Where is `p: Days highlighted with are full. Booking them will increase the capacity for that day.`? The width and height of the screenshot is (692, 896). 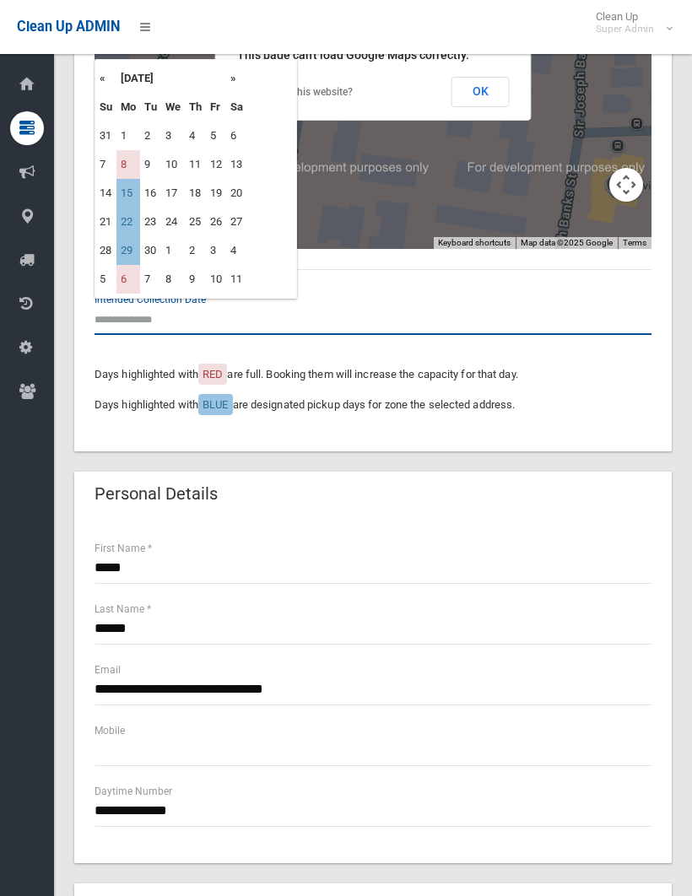 p: Days highlighted with are full. Booking them will increase the capacity for that day. is located at coordinates (373, 375).